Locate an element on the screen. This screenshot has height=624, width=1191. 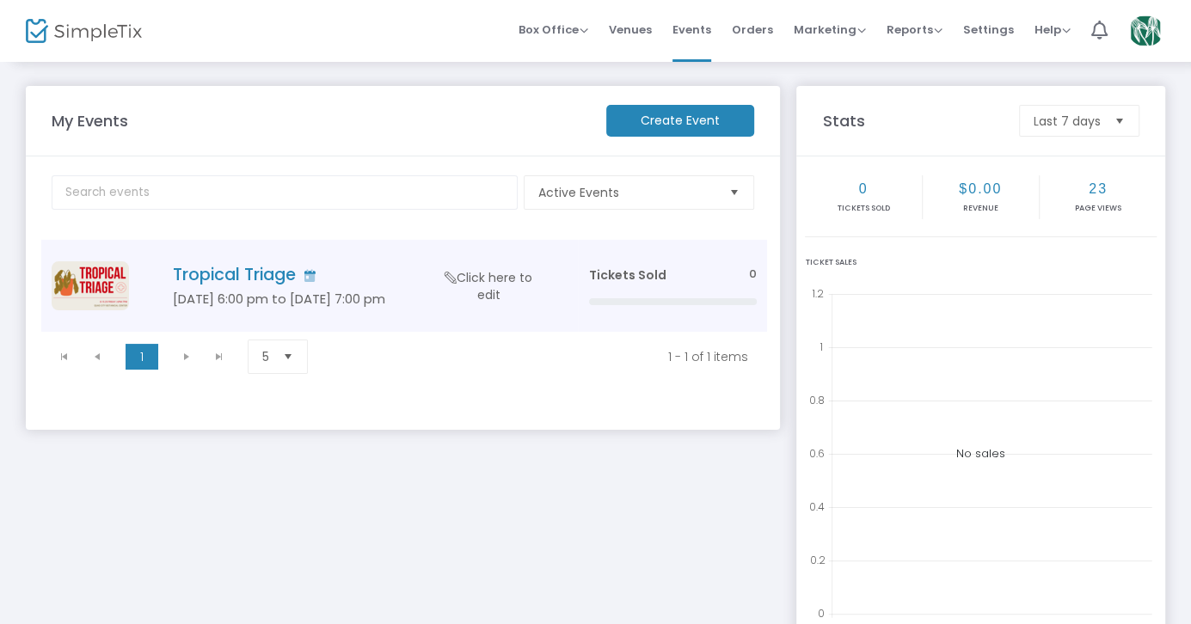
span: Box Office is located at coordinates (553, 29).